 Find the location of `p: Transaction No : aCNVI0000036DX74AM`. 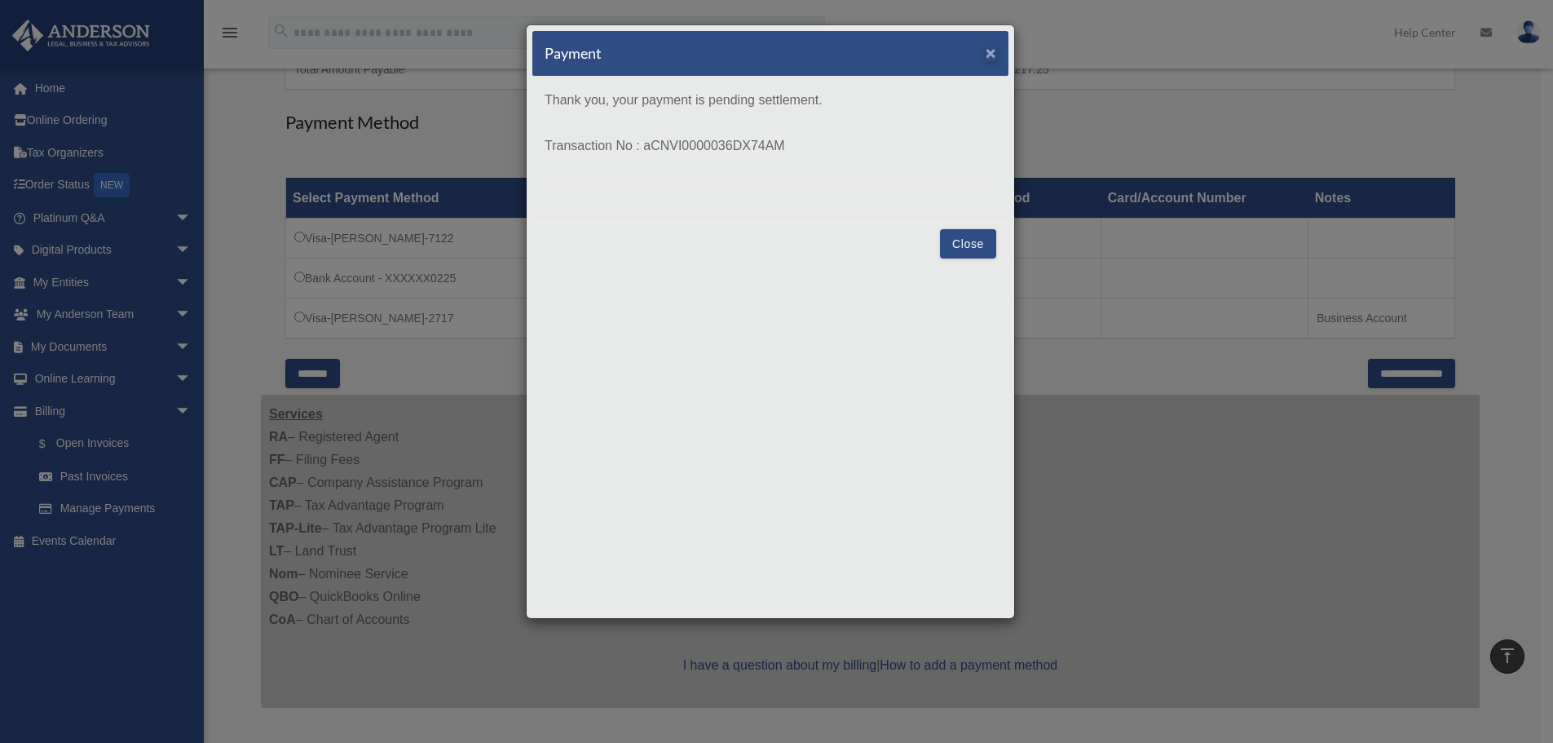

p: Transaction No : aCNVI0000036DX74AM is located at coordinates (770, 146).